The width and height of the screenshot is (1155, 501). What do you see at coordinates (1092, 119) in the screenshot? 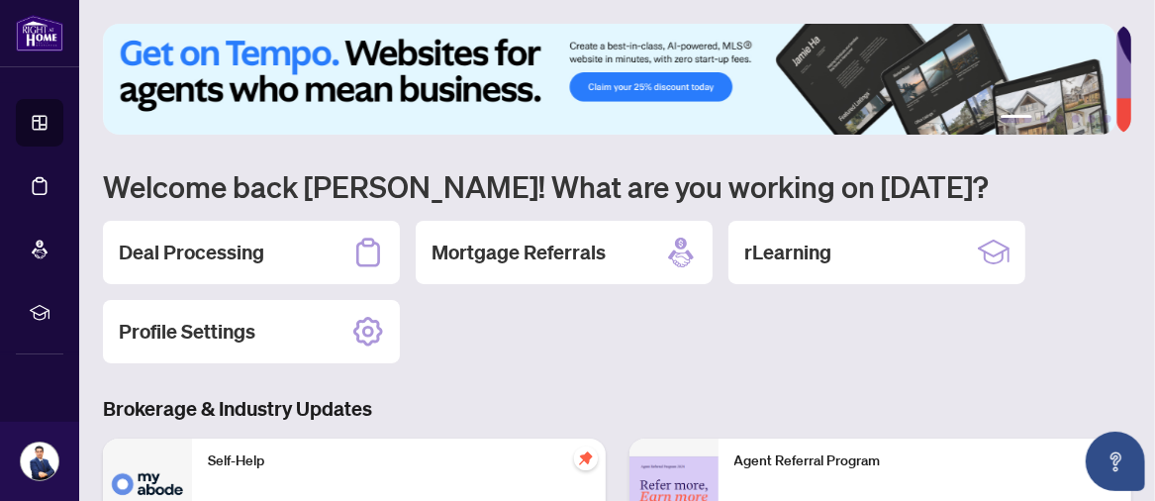
I see `button: 5` at bounding box center [1092, 119].